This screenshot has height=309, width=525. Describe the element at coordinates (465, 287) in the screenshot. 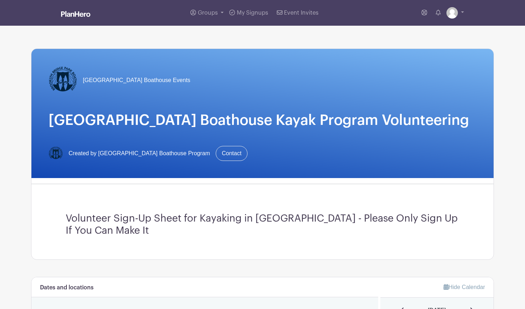

I see `a: Hide Calendar` at that location.